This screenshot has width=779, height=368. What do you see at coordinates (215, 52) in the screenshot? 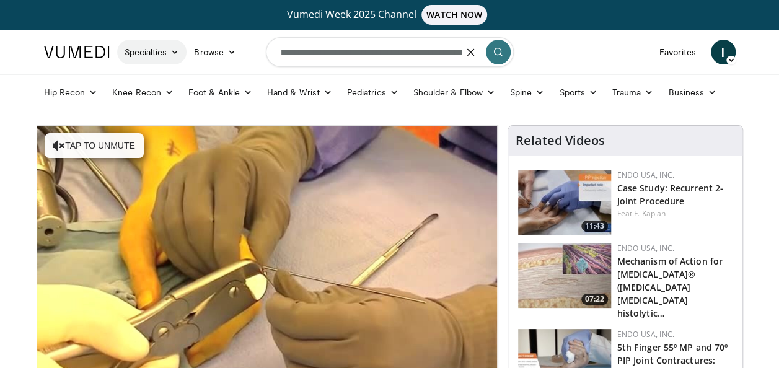
I see `a: Browse` at bounding box center [215, 52].